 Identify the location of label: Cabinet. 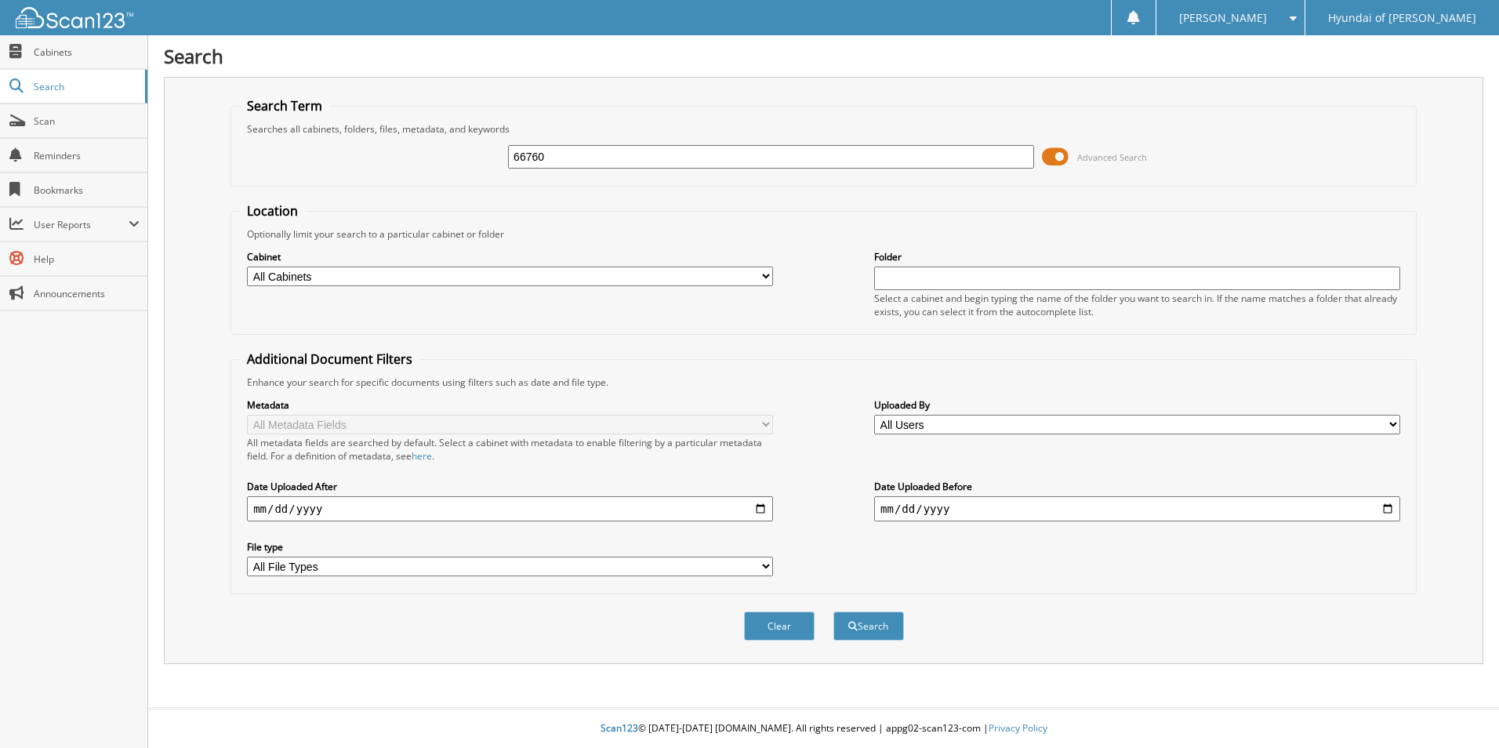
(510, 256).